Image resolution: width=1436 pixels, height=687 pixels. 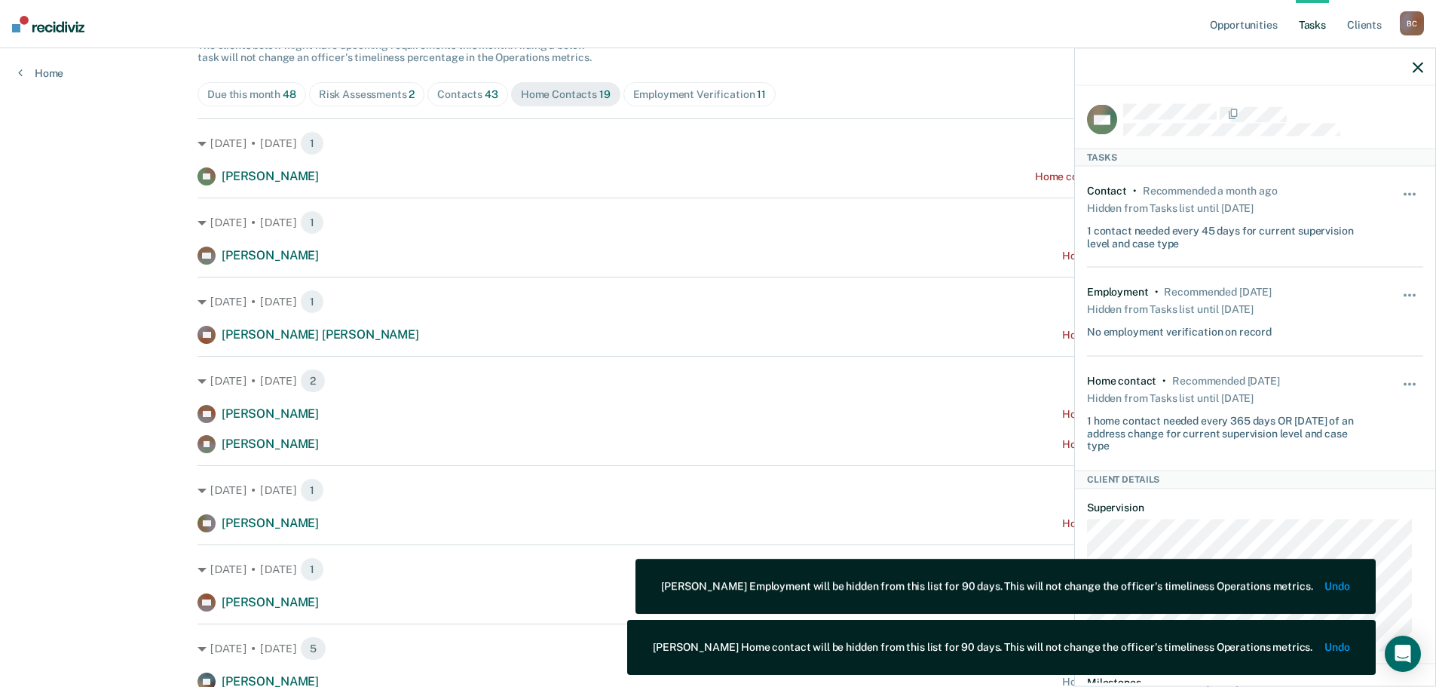 What do you see at coordinates (1210, 191) in the screenshot?
I see `div: Recommended a month ago` at bounding box center [1210, 191].